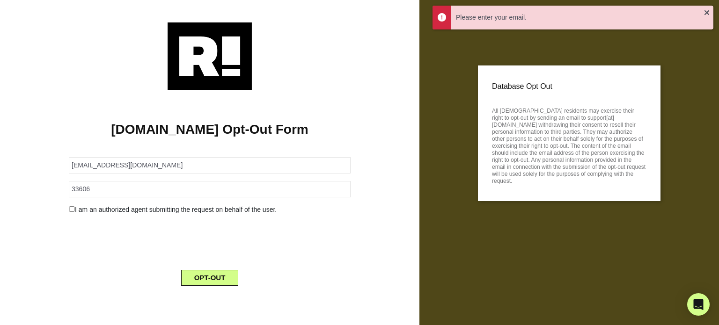 Image resolution: width=719 pixels, height=325 pixels. I want to click on img: Retention.com, so click(210, 56).